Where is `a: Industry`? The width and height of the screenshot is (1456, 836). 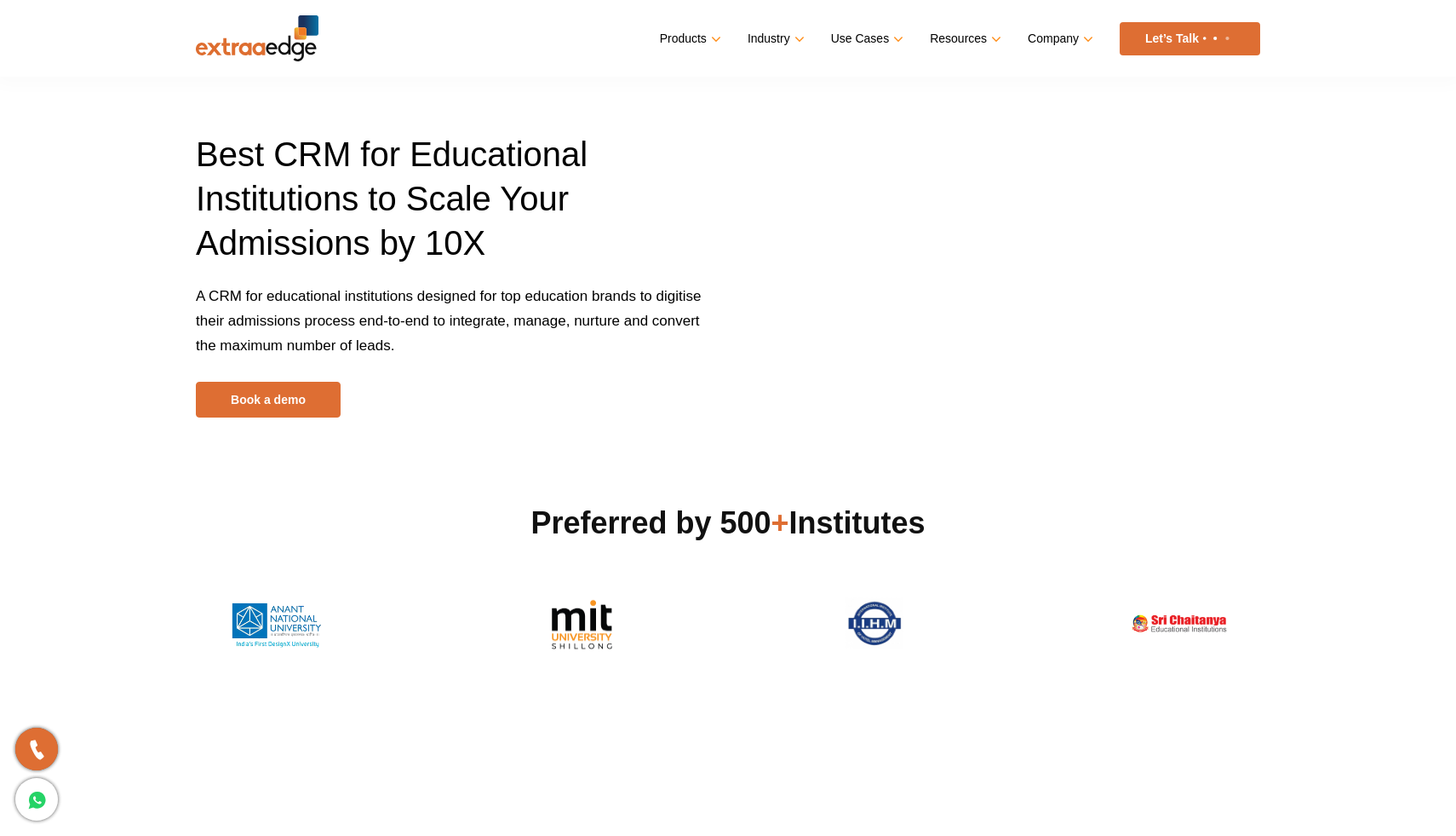
a: Industry is located at coordinates (774, 39).